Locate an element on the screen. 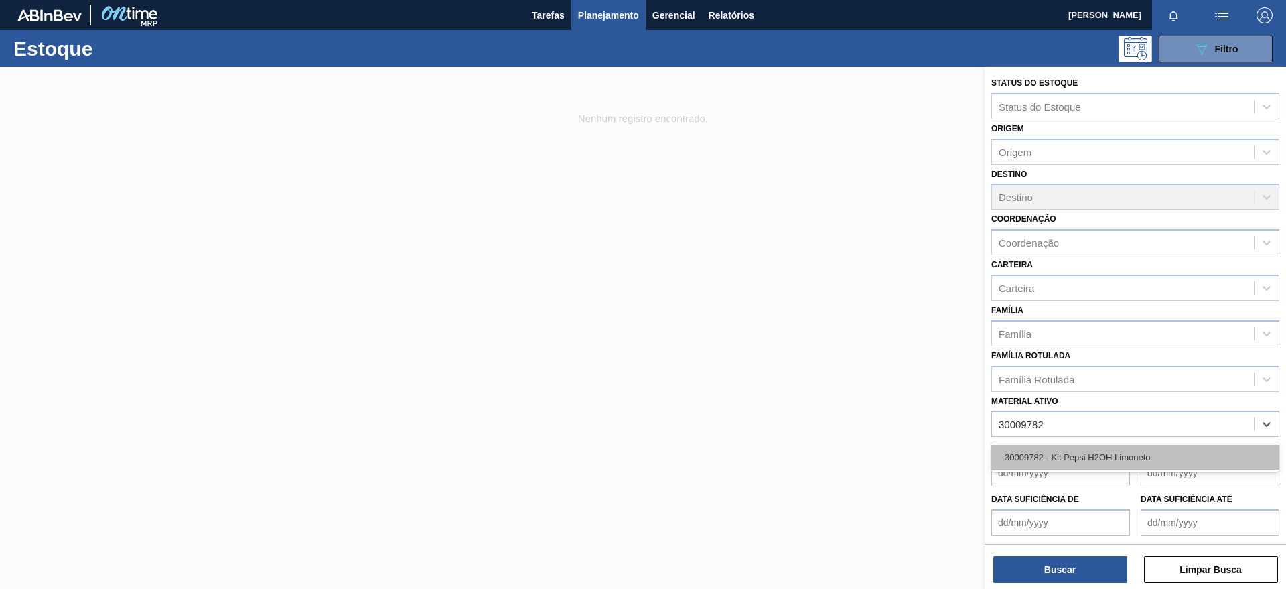 This screenshot has width=1286, height=589. img: userActions is located at coordinates (1221, 15).